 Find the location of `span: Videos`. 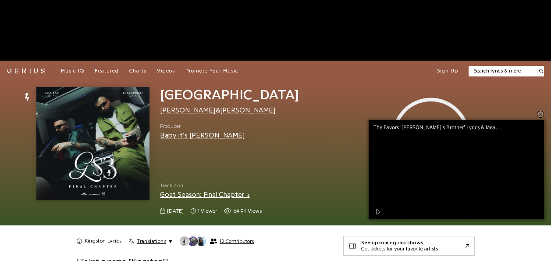

span: Videos is located at coordinates (166, 71).